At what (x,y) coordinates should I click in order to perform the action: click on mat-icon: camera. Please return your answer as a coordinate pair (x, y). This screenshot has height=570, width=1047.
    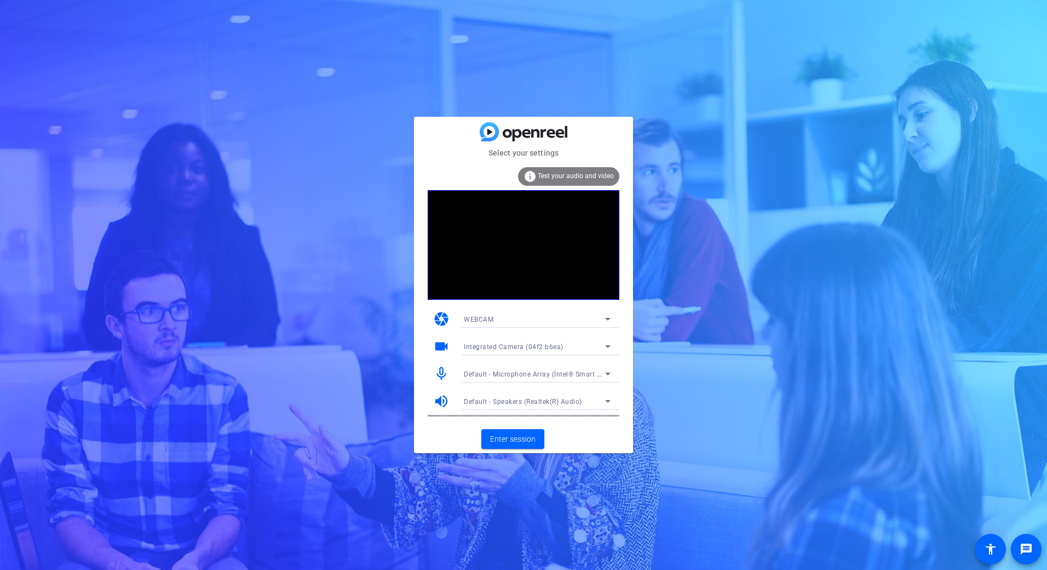
    Looking at the image, I should click on (442, 319).